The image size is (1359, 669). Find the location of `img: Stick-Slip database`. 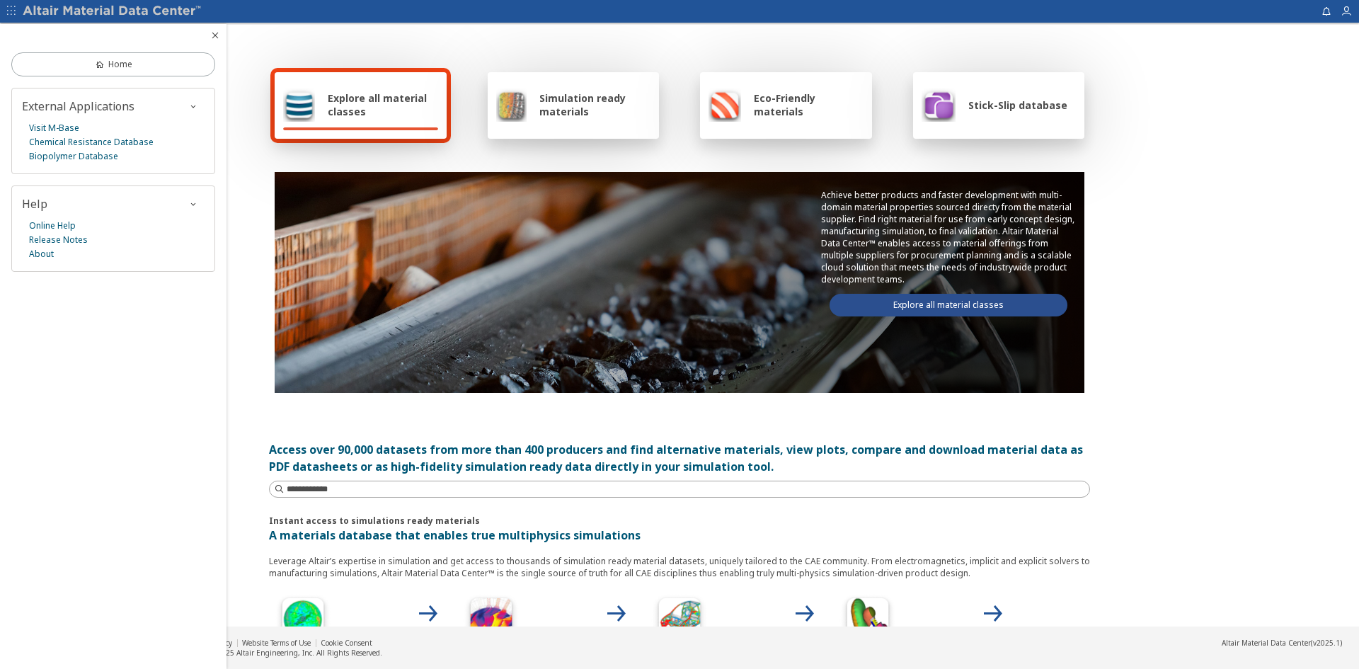

img: Stick-Slip database is located at coordinates (939, 105).